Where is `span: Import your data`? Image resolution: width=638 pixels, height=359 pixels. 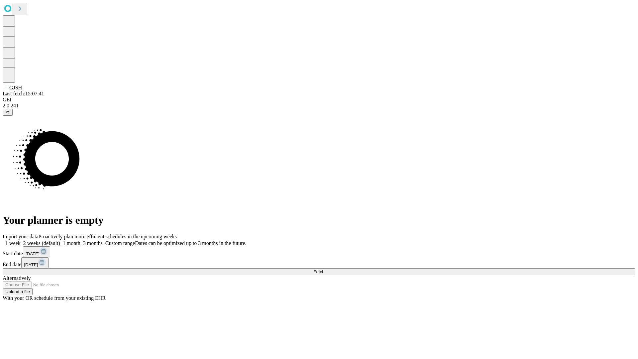 span: Import your data is located at coordinates (21, 236).